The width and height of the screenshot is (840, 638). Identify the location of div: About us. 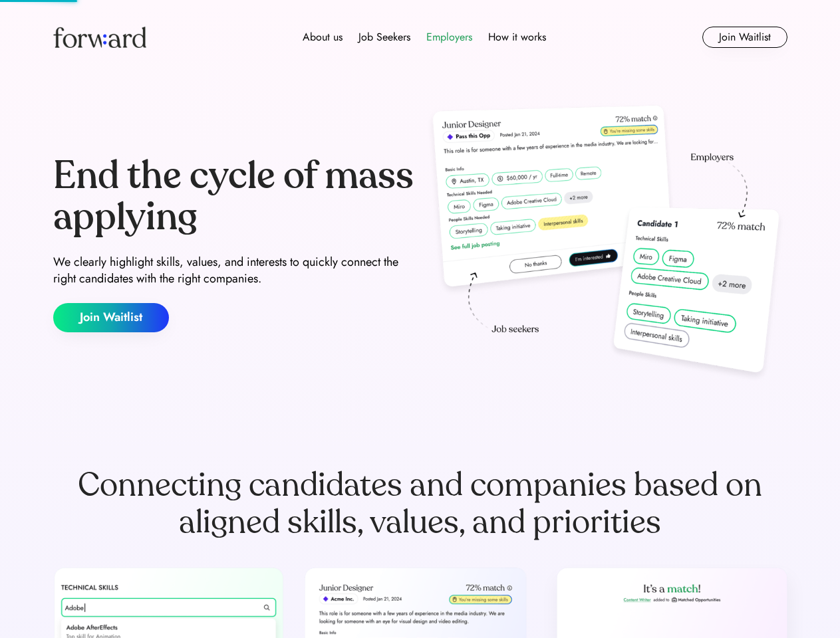
(322, 37).